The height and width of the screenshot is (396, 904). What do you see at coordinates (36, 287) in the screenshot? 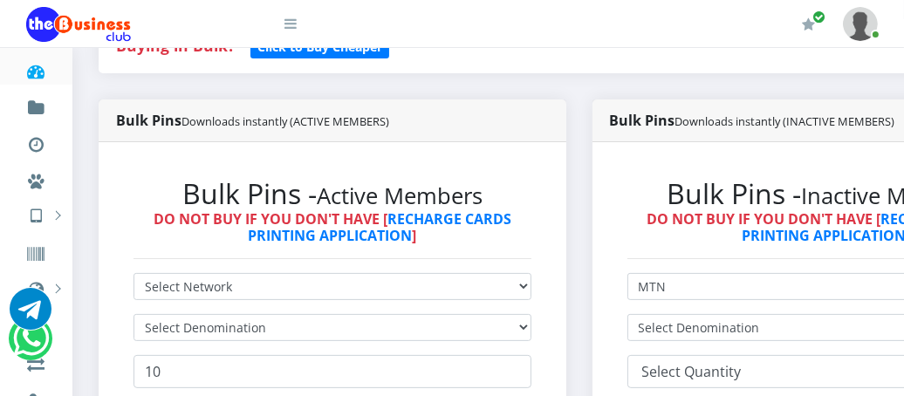
I see `a: Data` at bounding box center [36, 287].